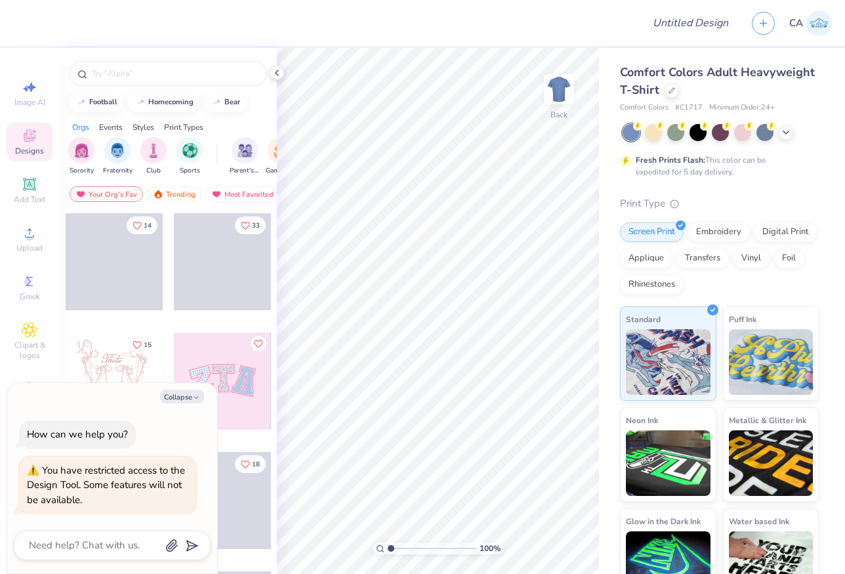  What do you see at coordinates (651, 285) in the screenshot?
I see `div: Rhinestones` at bounding box center [651, 285].